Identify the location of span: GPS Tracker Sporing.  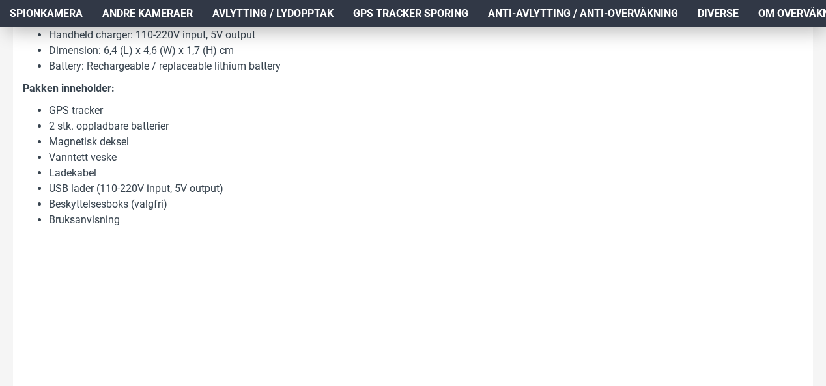
(410, 14).